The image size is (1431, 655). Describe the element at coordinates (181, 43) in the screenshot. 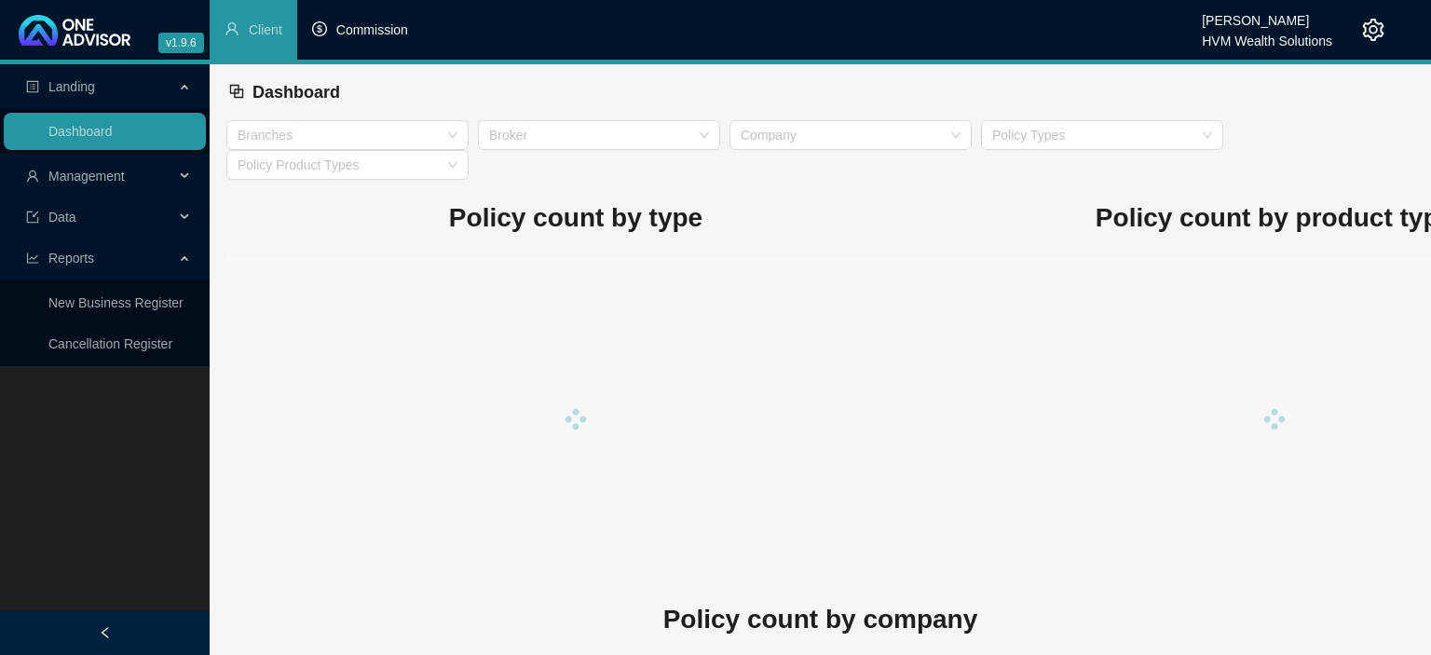

I see `span: v1.9.6` at that location.